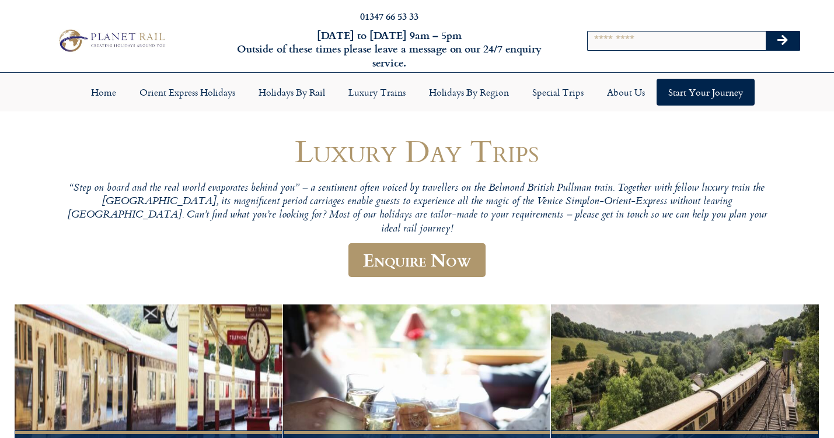 The width and height of the screenshot is (834, 438). What do you see at coordinates (417, 260) in the screenshot?
I see `a: Enquire Now` at bounding box center [417, 260].